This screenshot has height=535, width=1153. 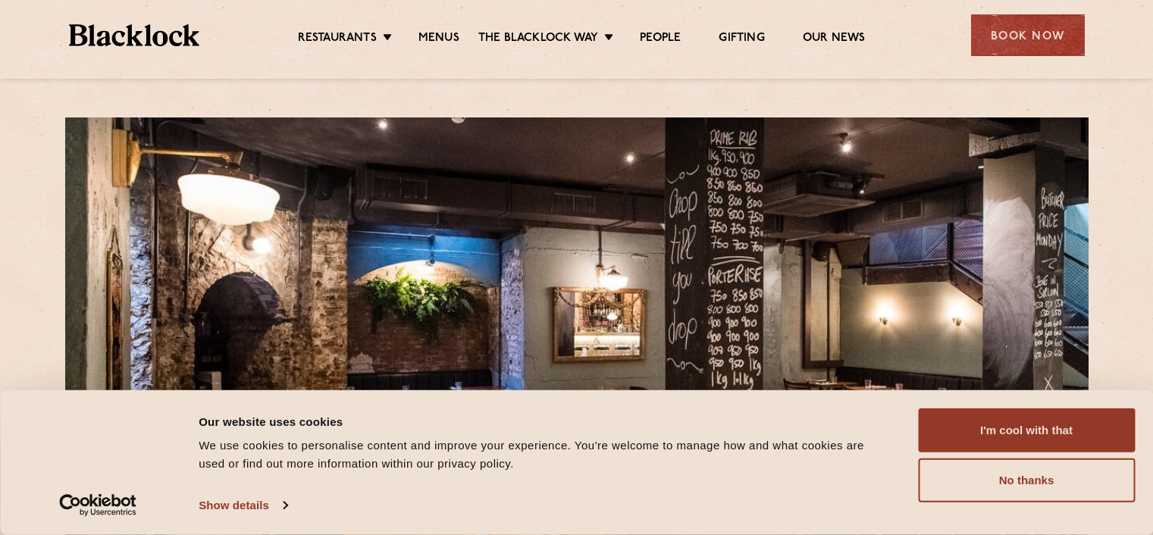 I want to click on a: Our News, so click(x=834, y=39).